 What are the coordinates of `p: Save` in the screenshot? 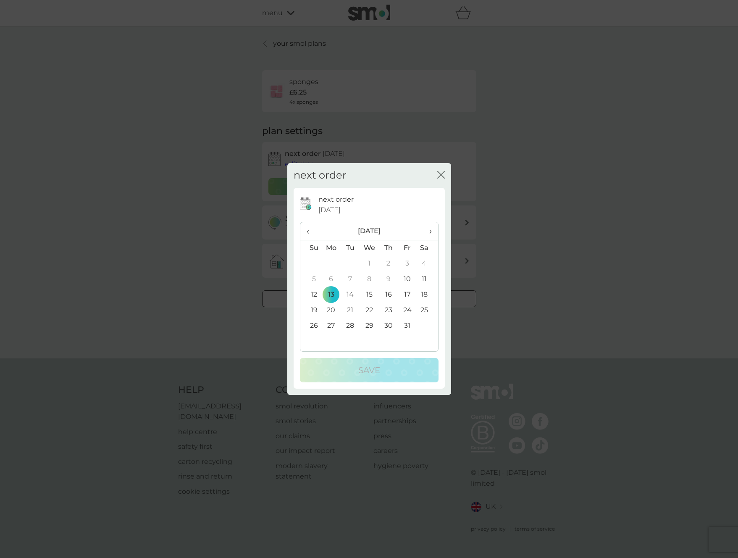 It's located at (369, 370).